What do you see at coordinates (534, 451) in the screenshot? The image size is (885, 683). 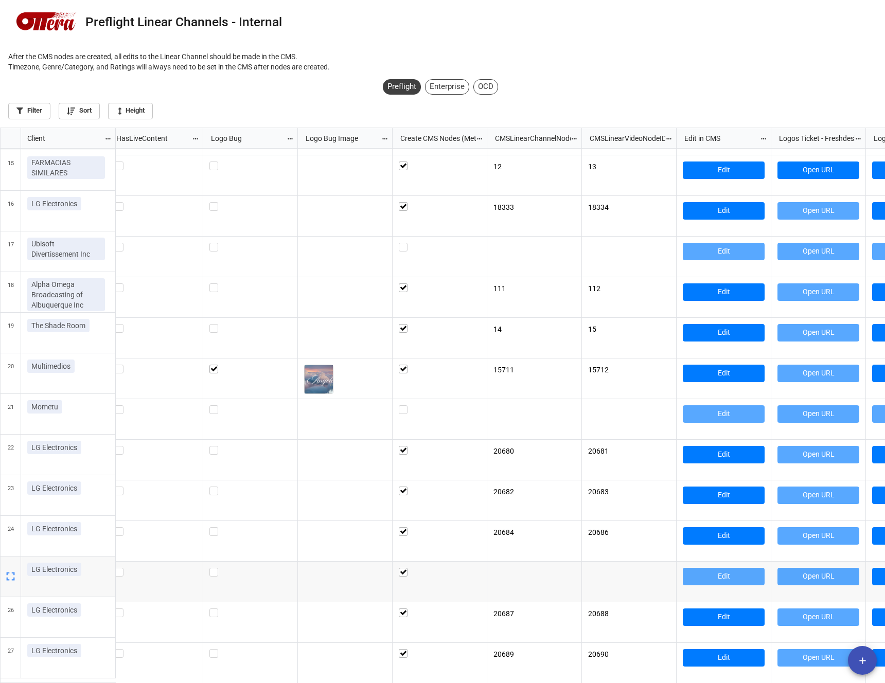 I see `p: 20680` at bounding box center [534, 451].